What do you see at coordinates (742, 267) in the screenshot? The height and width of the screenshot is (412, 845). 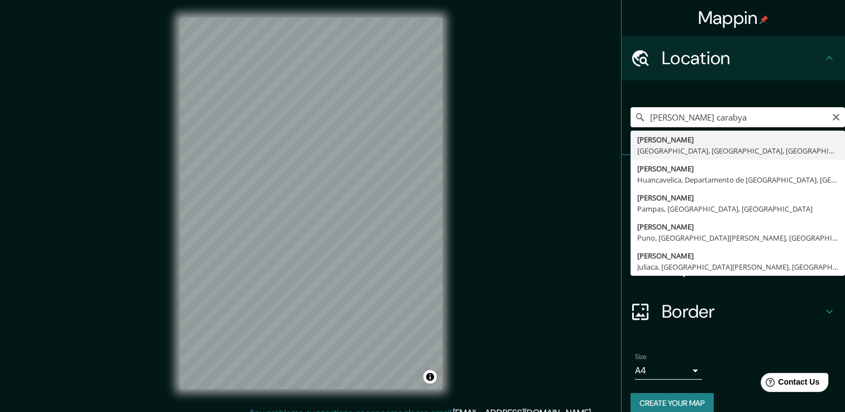 I see `h4: Layout` at bounding box center [742, 267].